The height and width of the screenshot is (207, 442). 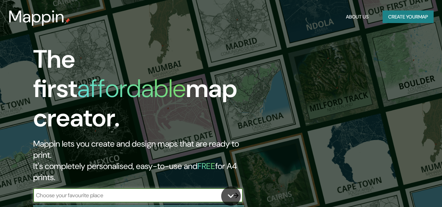 I want to click on button: Create yourmap, so click(x=408, y=17).